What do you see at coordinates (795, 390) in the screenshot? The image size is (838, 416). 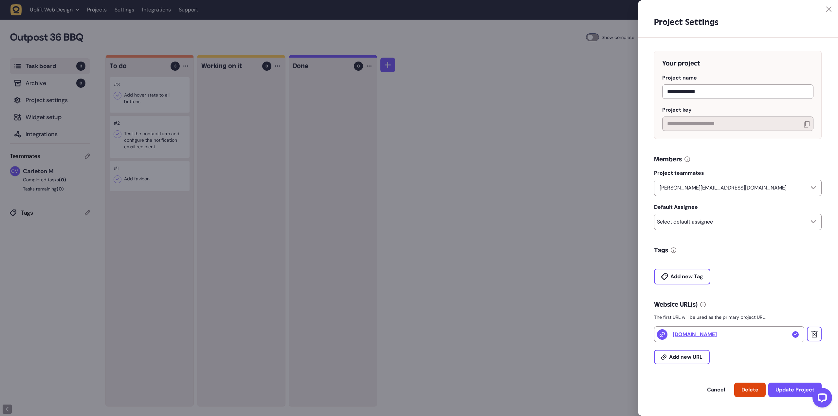 I see `button: Update Project` at bounding box center [795, 390].